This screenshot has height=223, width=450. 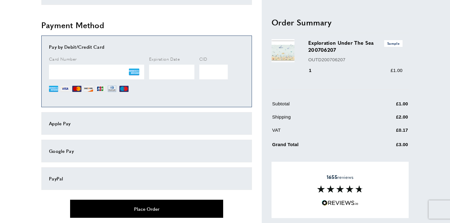 I want to click on strong: 1655, so click(x=332, y=177).